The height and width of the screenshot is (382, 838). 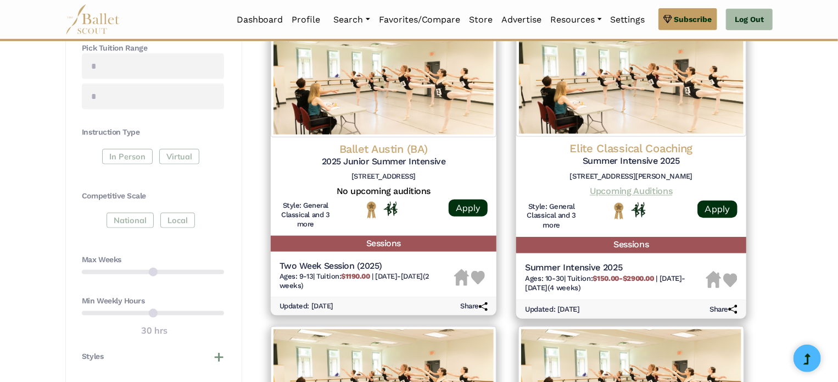 What do you see at coordinates (153, 357) in the screenshot?
I see `button: Styles` at bounding box center [153, 357].